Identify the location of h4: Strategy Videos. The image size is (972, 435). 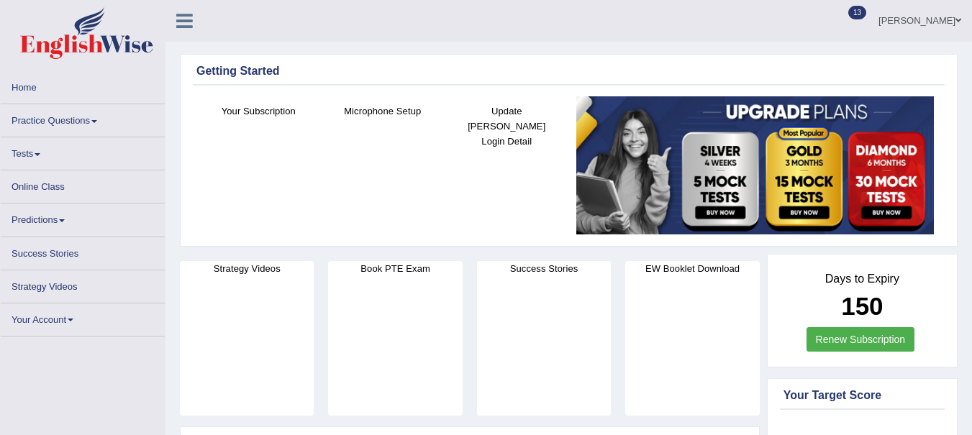
(247, 268).